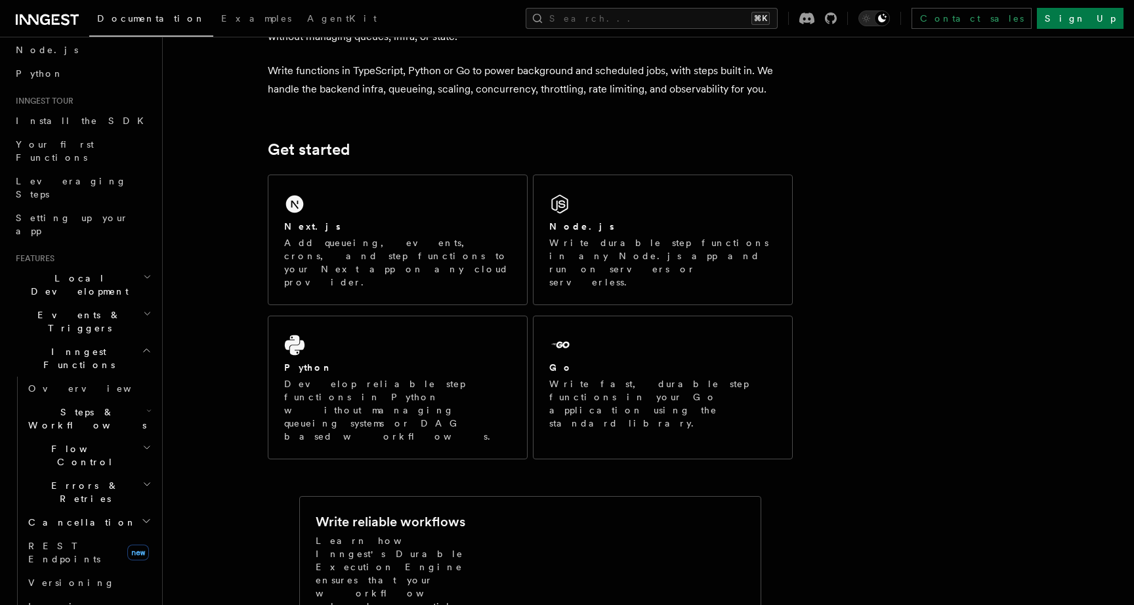 The width and height of the screenshot is (1134, 605). Describe the element at coordinates (85, 419) in the screenshot. I see `span: Steps & Workflows` at that location.